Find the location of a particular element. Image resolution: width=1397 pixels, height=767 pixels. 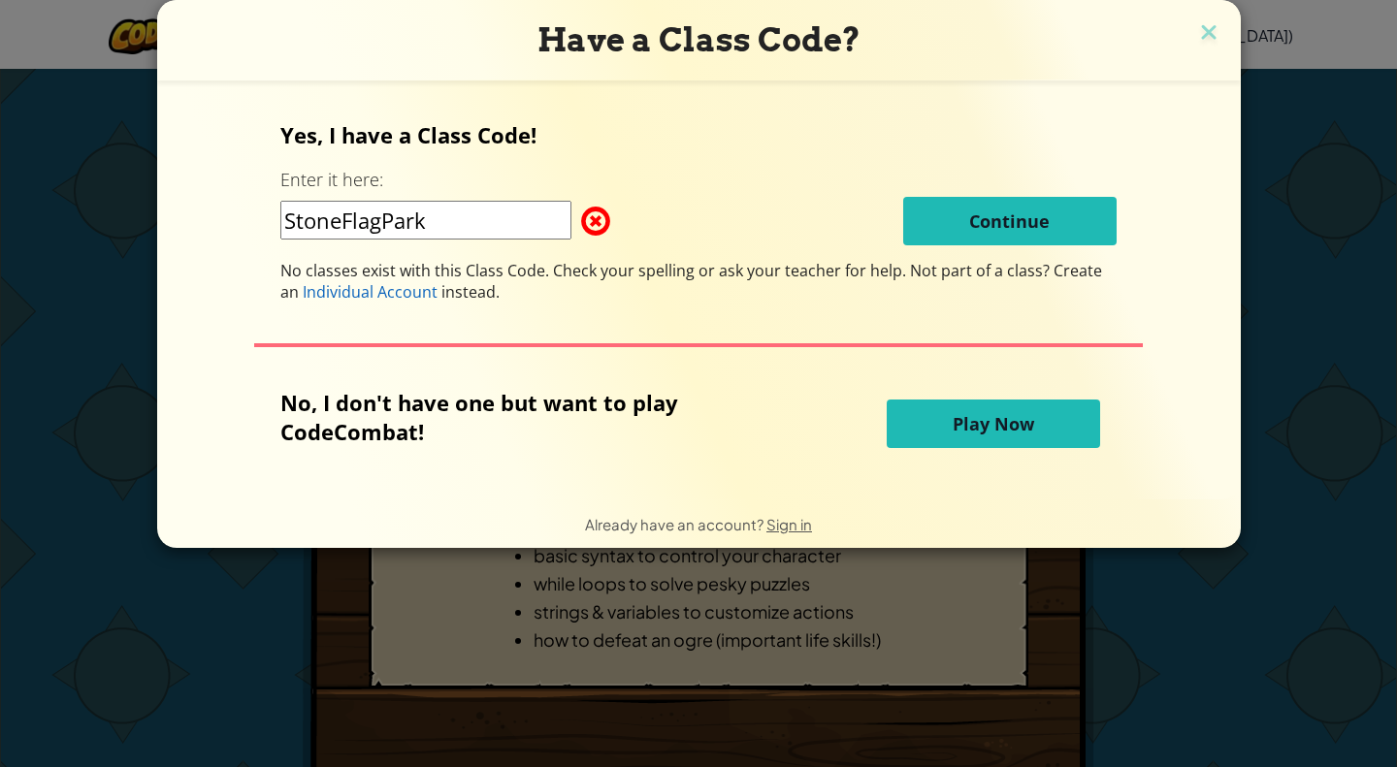

span: Already have an account? is located at coordinates (675, 524).